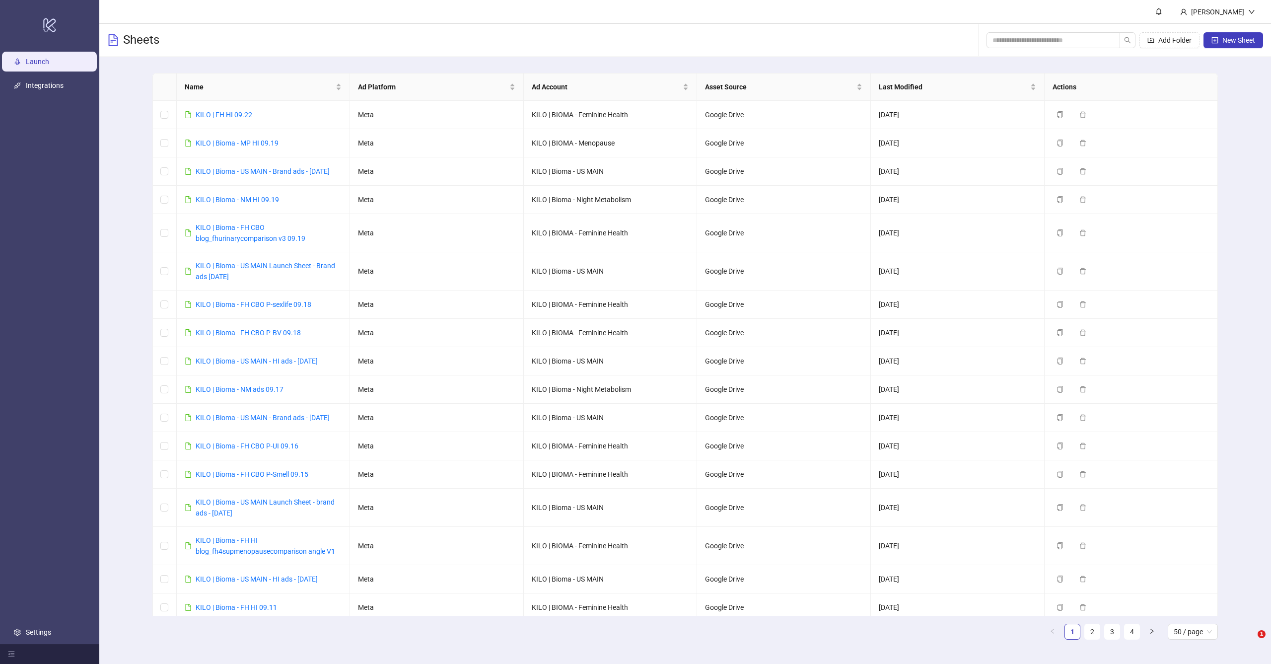  I want to click on a: 3, so click(1112, 632).